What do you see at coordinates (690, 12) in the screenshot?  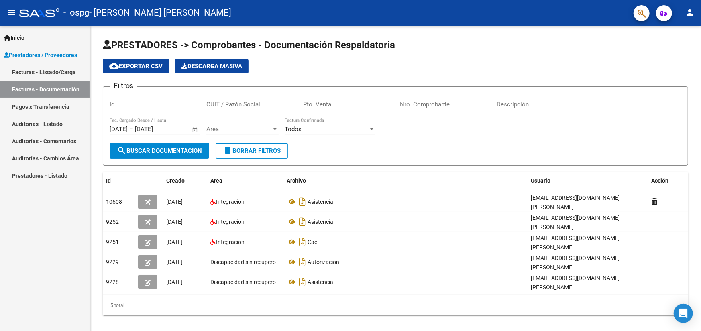 I see `mat-icon: person` at bounding box center [690, 12].